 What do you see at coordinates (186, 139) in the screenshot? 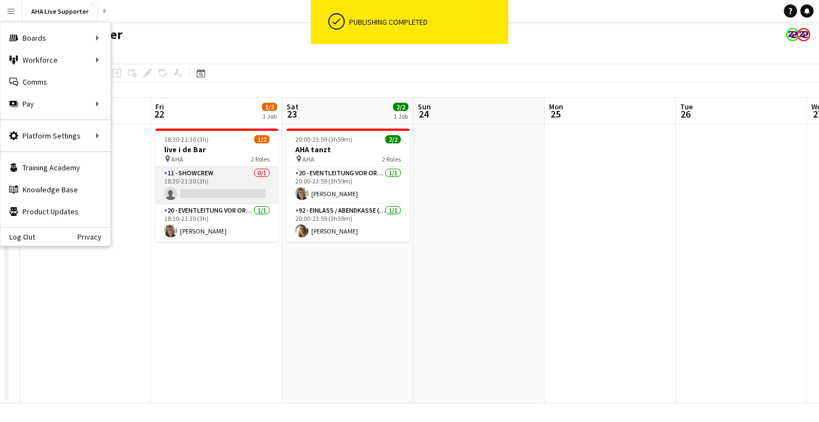
I see `span: 18:30-21:30 (3h)` at bounding box center [186, 139].